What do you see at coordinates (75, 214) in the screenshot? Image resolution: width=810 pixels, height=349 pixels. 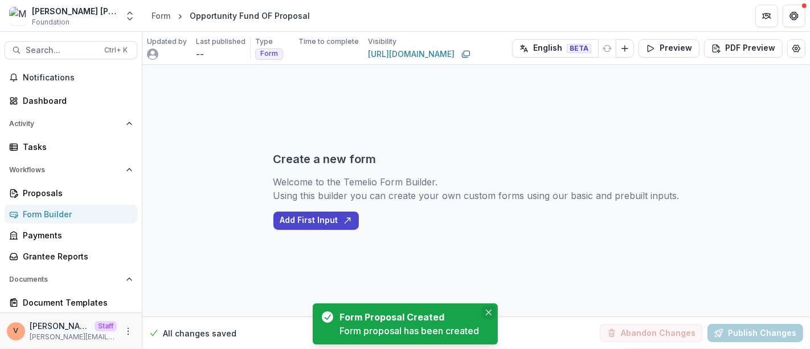 I see `div: Form Builder` at bounding box center [75, 214].